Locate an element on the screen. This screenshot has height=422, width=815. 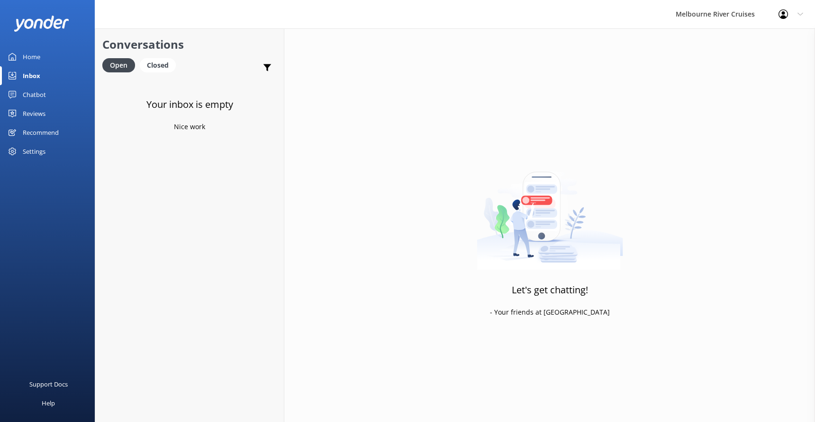
div: Inbox is located at coordinates (31, 76).